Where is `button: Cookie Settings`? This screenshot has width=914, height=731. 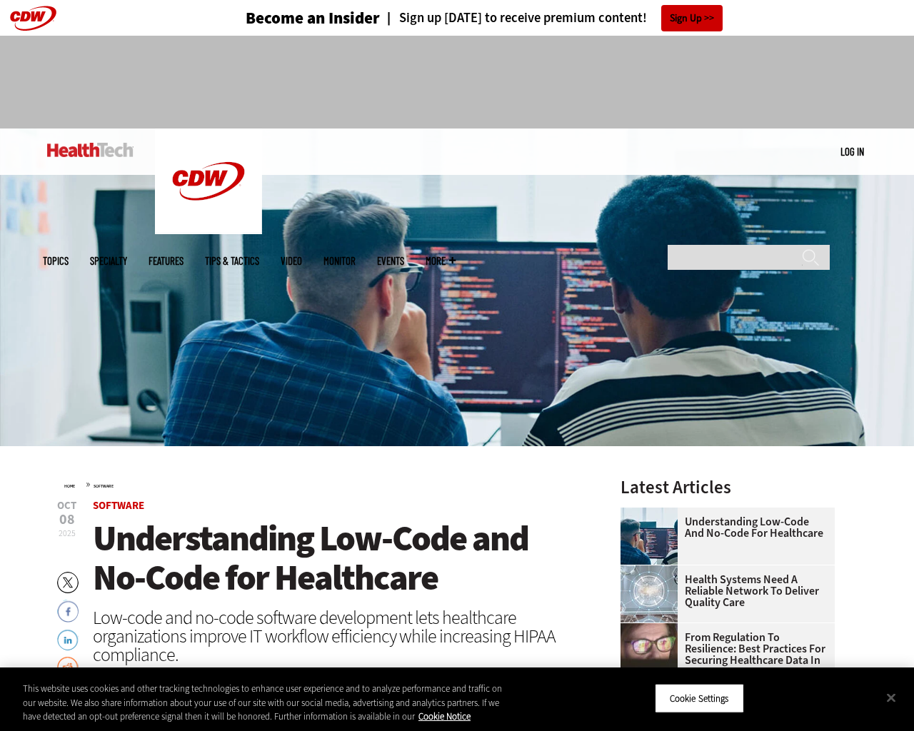
button: Cookie Settings is located at coordinates (699, 698).